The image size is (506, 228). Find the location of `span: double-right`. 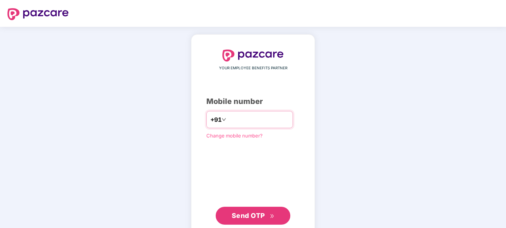

span: double-right is located at coordinates (272, 216).